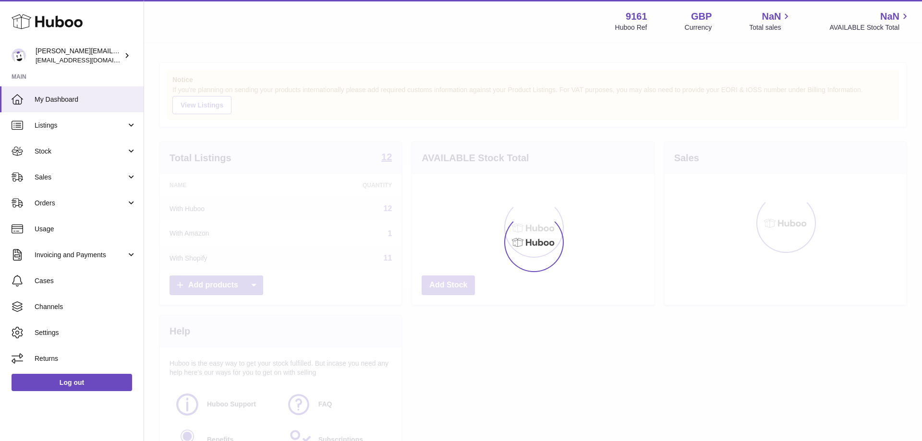  I want to click on span: Invoicing and Payments, so click(80, 255).